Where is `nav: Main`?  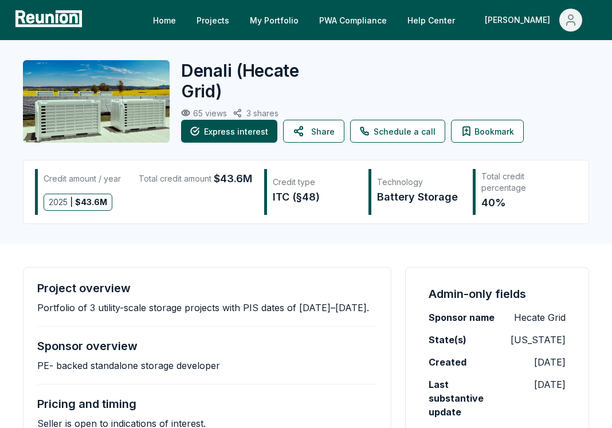
nav: Main is located at coordinates (372, 20).